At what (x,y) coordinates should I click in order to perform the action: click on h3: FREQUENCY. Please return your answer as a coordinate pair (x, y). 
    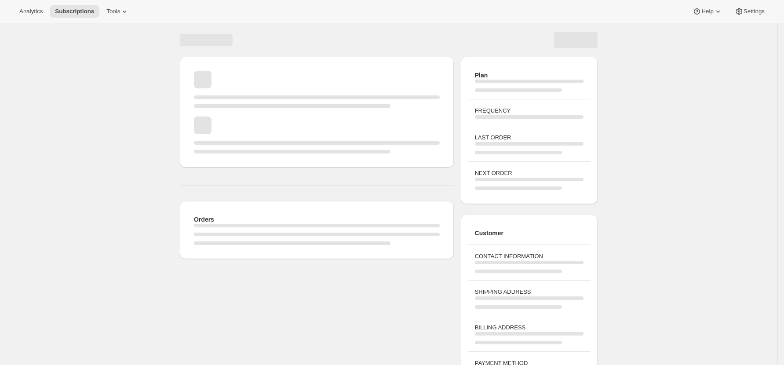
    Looking at the image, I should click on (529, 111).